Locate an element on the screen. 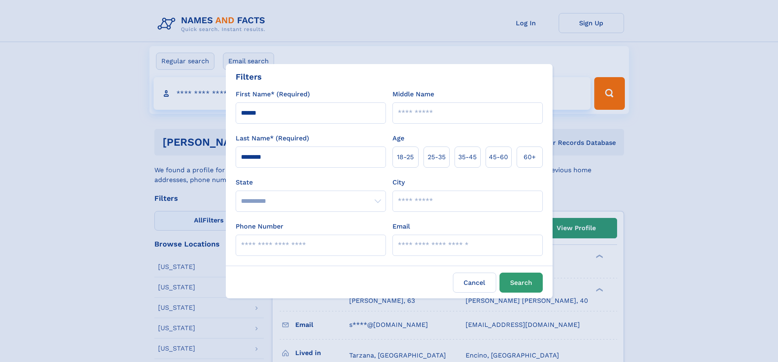  label: First Name* (Required) is located at coordinates (273, 94).